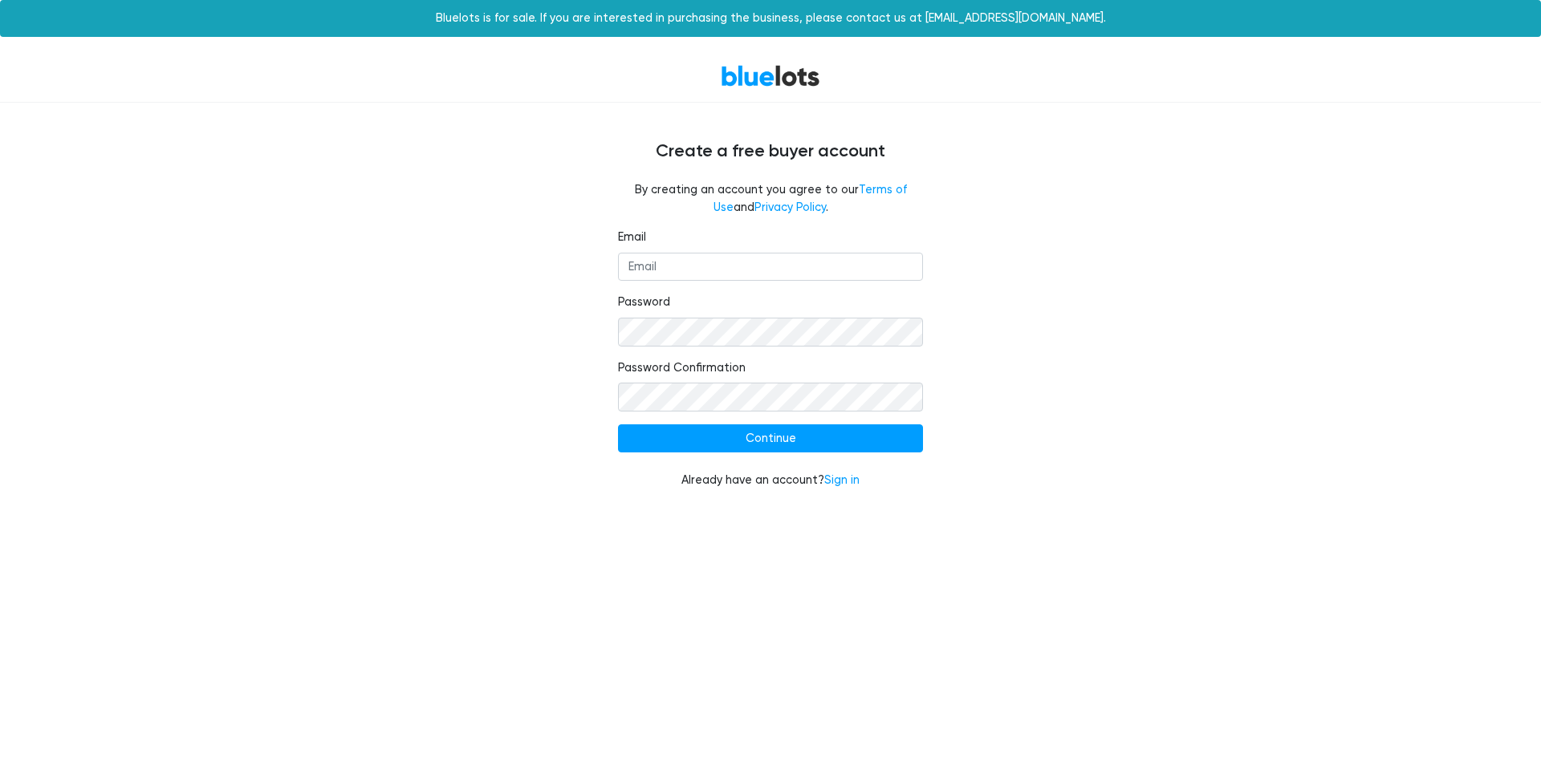 This screenshot has height=758, width=1541. Describe the element at coordinates (770, 198) in the screenshot. I see `fieldset: By creating an account you agree to our and .` at that location.